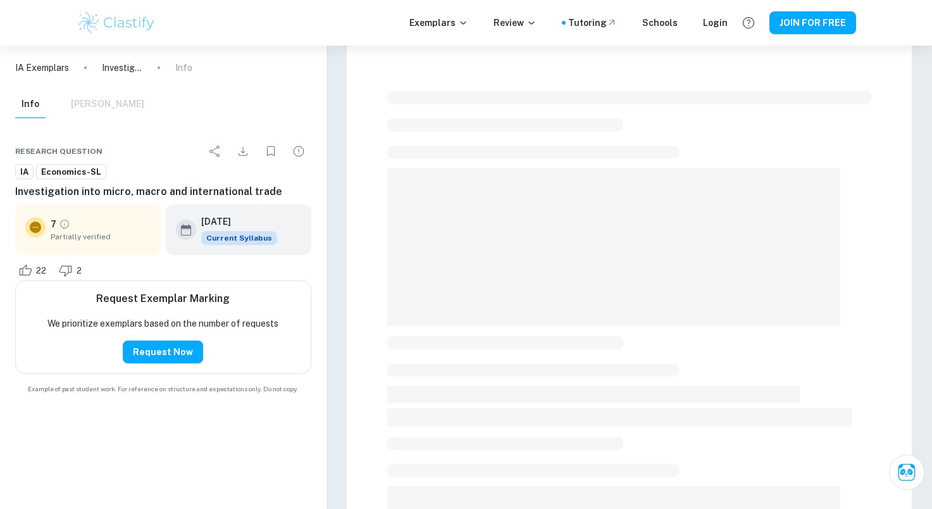 Image resolution: width=932 pixels, height=509 pixels. What do you see at coordinates (299, 151) in the screenshot?
I see `div: Report issue` at bounding box center [299, 151].